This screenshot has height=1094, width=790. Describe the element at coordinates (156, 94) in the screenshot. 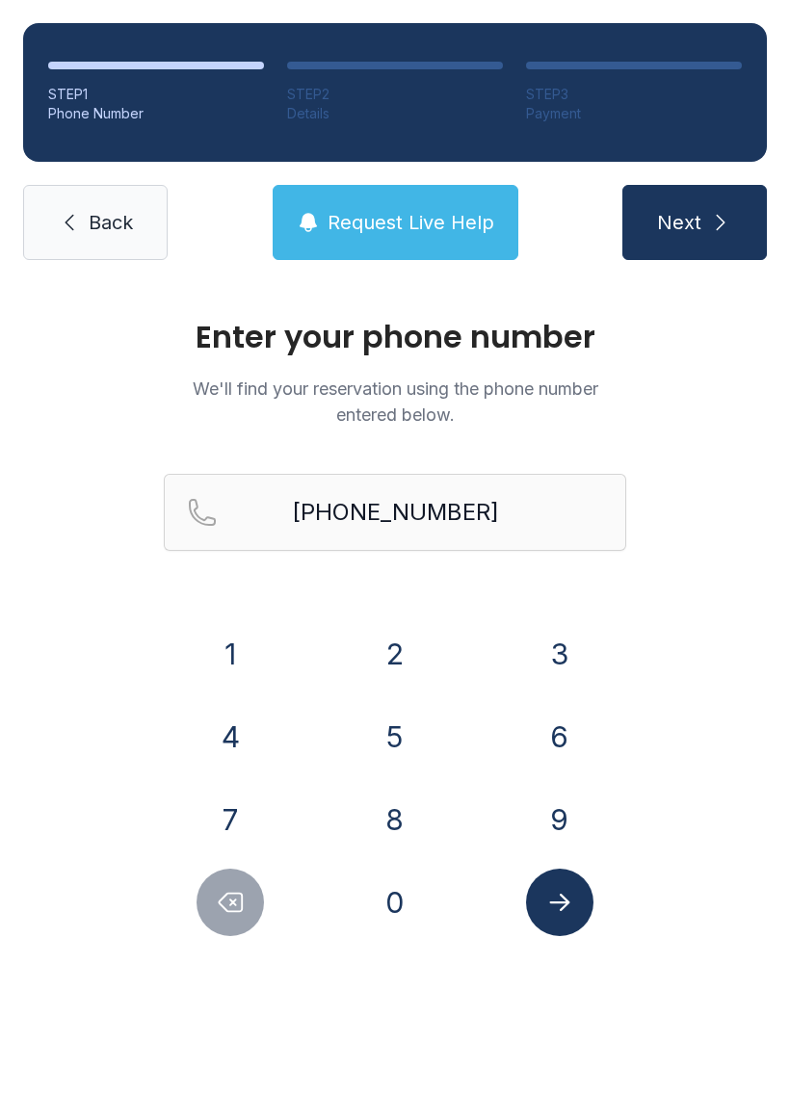

I see `div: STEP 1` at that location.